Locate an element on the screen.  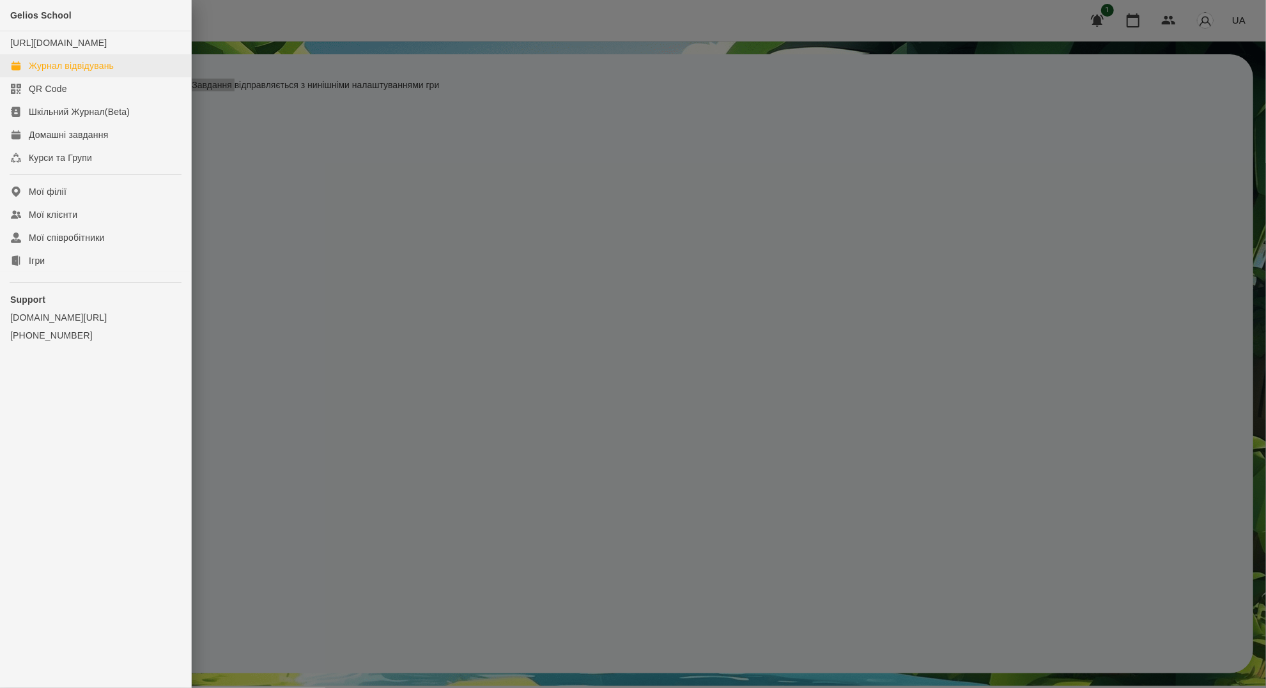
div: Мої філії is located at coordinates (47, 192).